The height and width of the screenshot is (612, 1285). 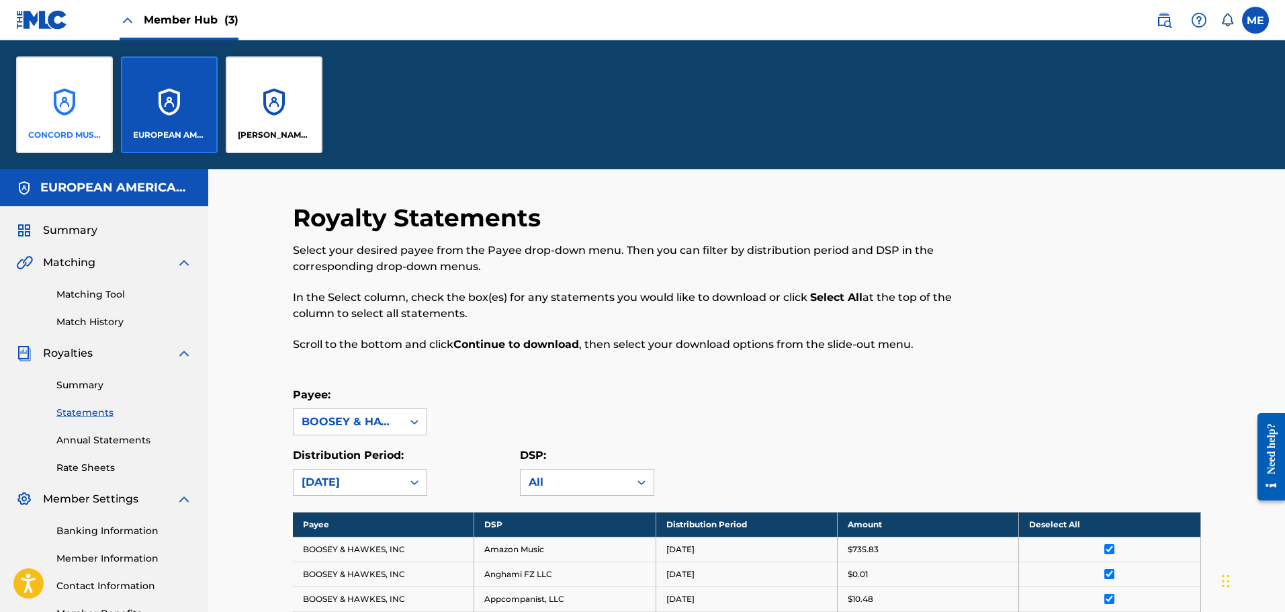 What do you see at coordinates (384, 524) in the screenshot?
I see `th: Payee` at bounding box center [384, 524].